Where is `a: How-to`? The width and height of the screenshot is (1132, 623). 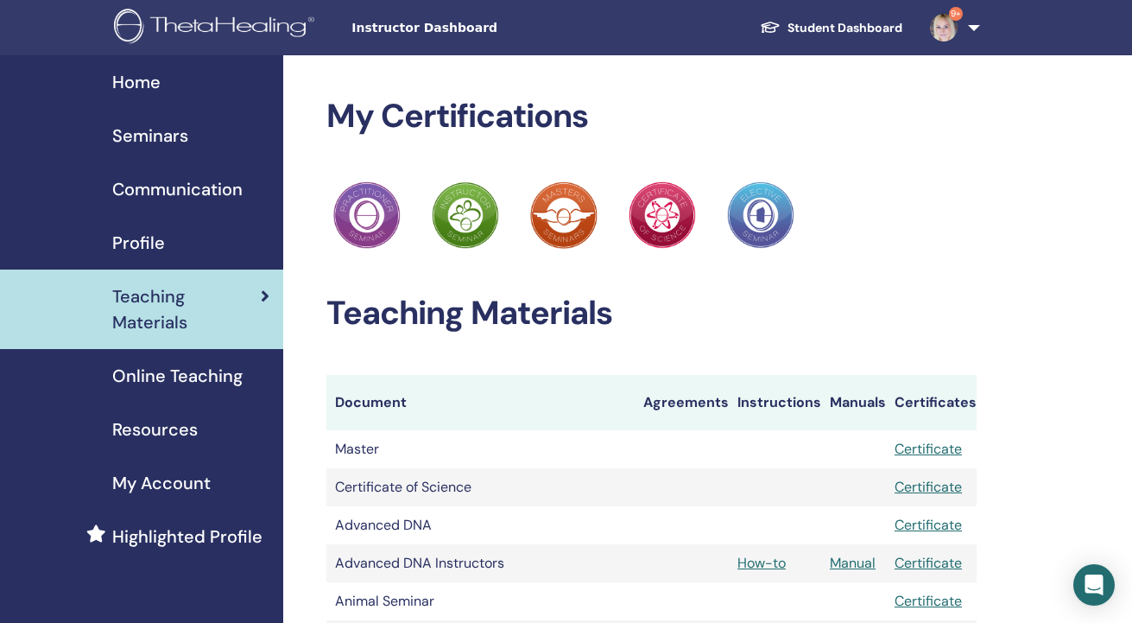 a: How-to is located at coordinates (762, 562).